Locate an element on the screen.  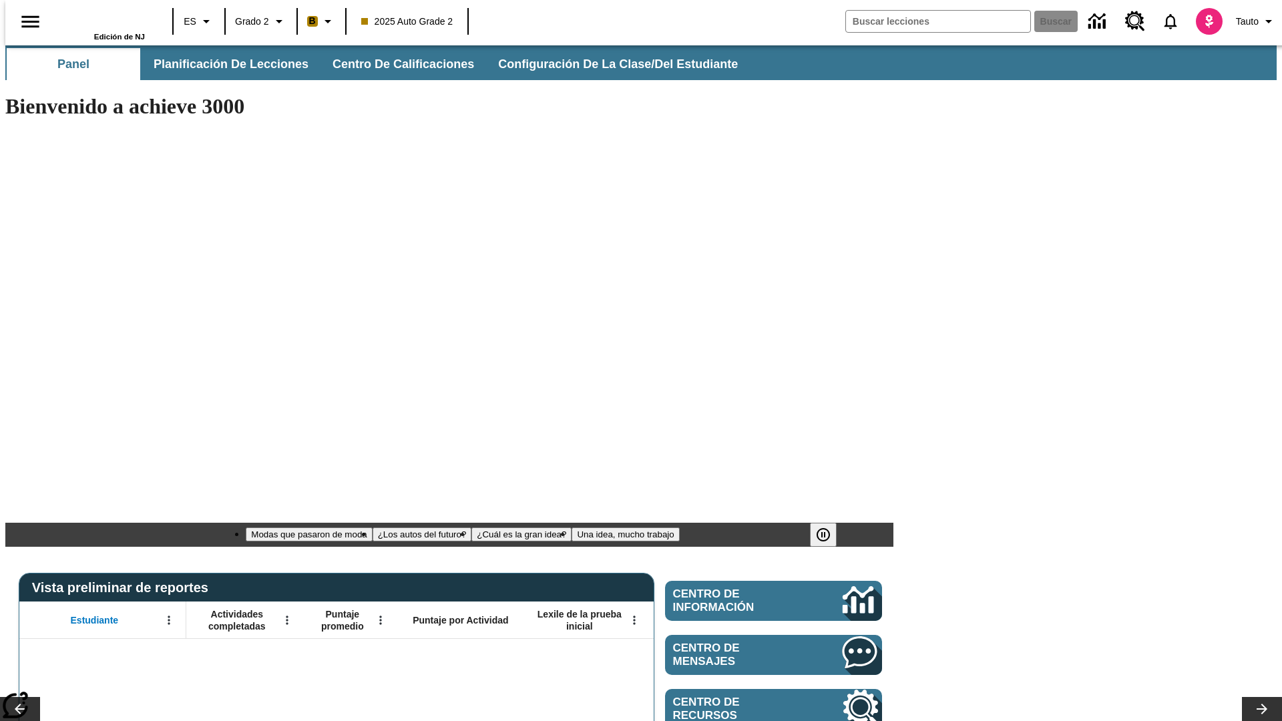
button: Diapositiva 3 ¿Cuál es la gran idea? is located at coordinates (521, 534).